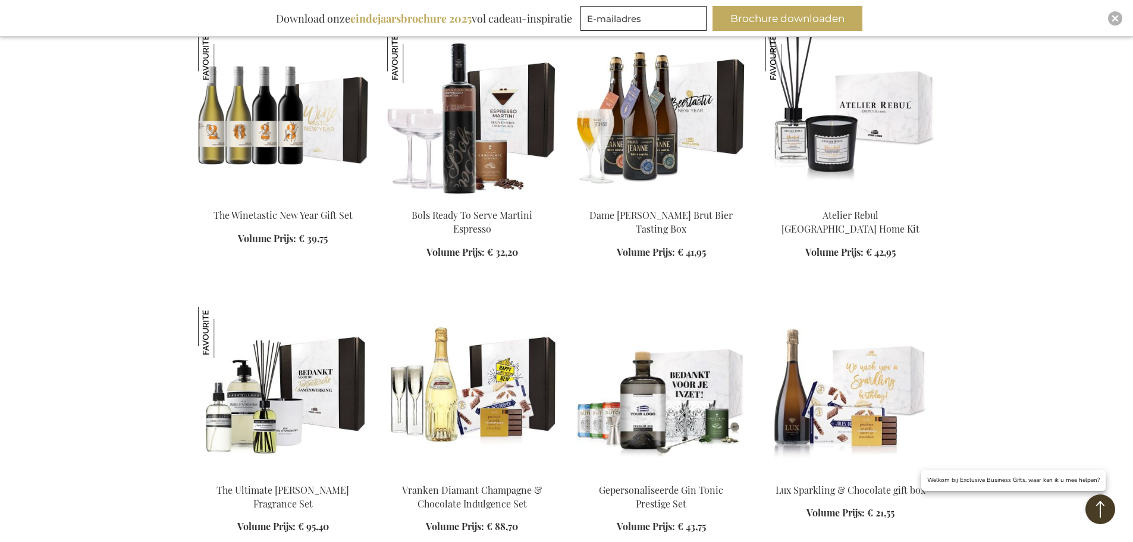  I want to click on img: Vranken Diamant Champagne & Chocolate Indulgence Set, so click(472, 390).